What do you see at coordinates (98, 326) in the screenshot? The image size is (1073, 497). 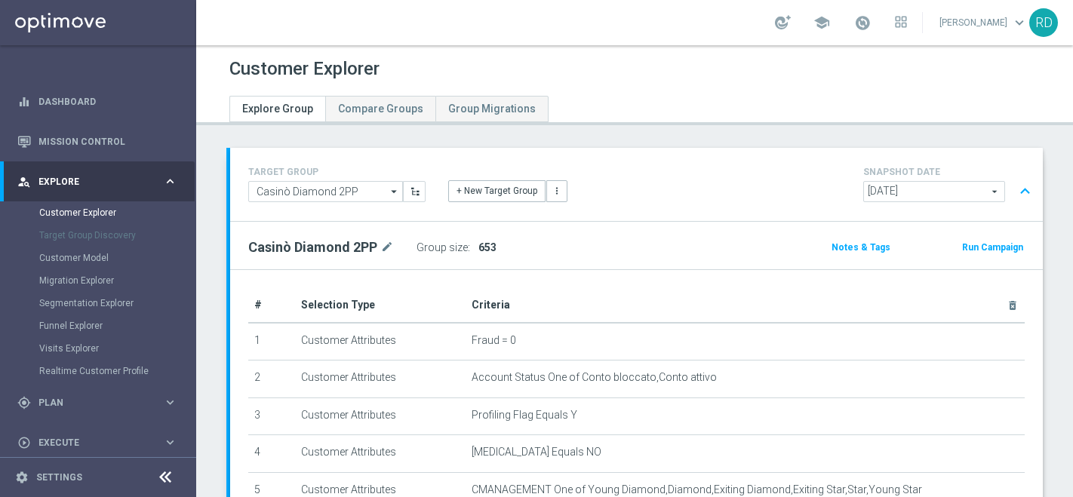 I see `a: Funnel Explorer` at bounding box center [98, 326].